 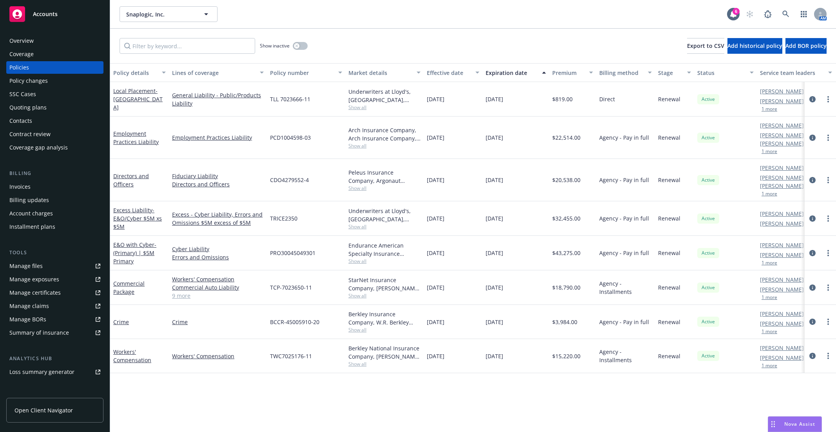 I want to click on div: Installment plans, so click(x=32, y=227).